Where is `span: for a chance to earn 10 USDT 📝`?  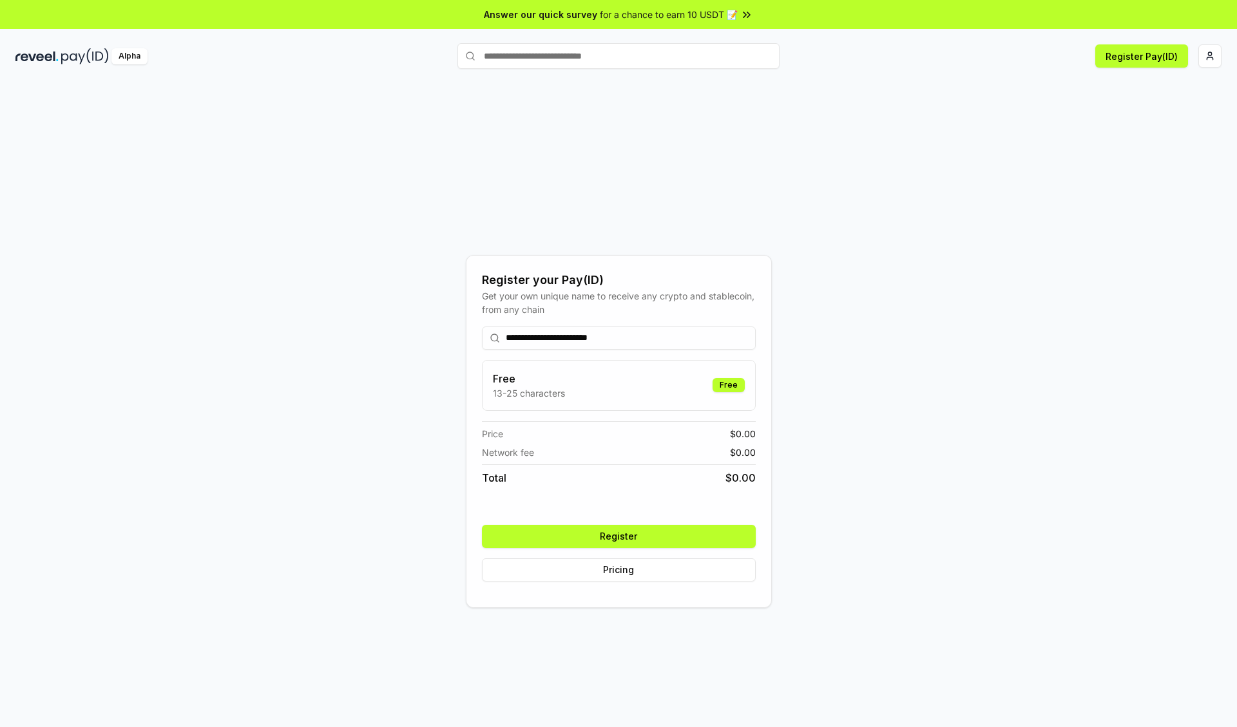 span: for a chance to earn 10 USDT 📝 is located at coordinates (669, 14).